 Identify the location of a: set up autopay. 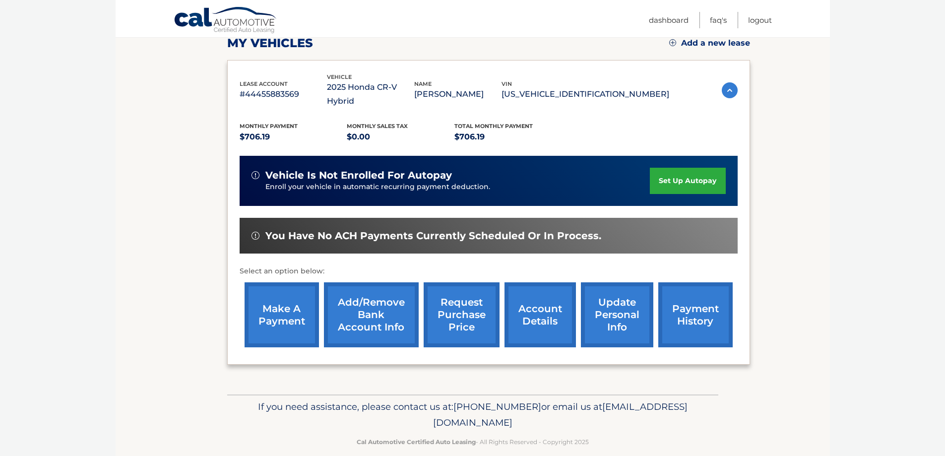
(687, 180).